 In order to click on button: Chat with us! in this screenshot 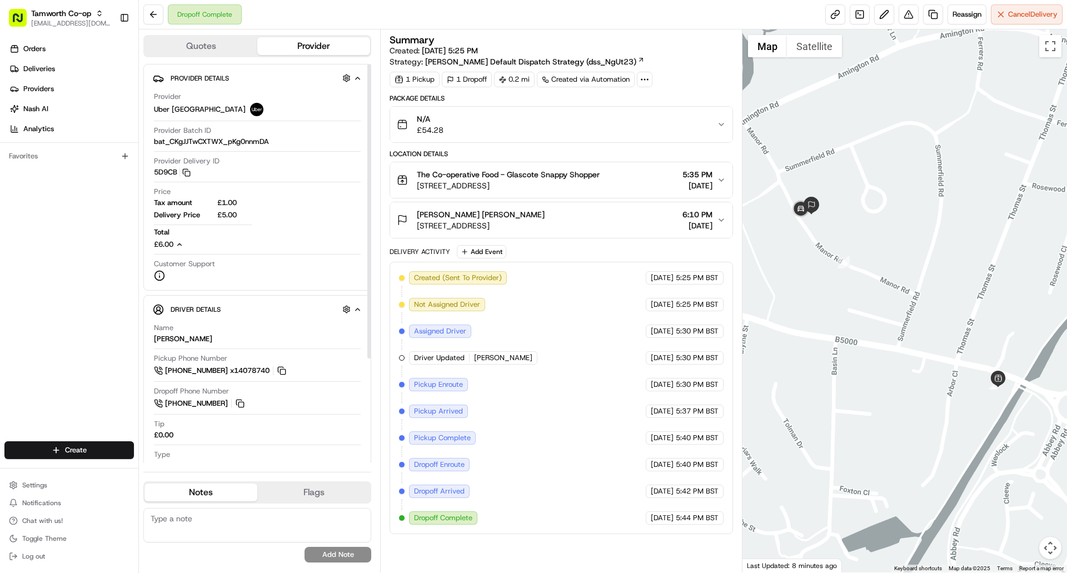, I will do `click(69, 521)`.